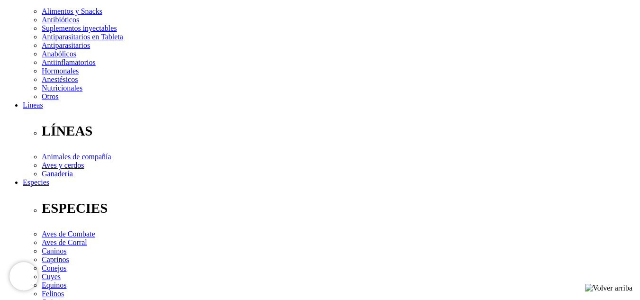 Image resolution: width=640 pixels, height=300 pixels. What do you see at coordinates (72, 11) in the screenshot?
I see `span: Alimentos y Snacks` at bounding box center [72, 11].